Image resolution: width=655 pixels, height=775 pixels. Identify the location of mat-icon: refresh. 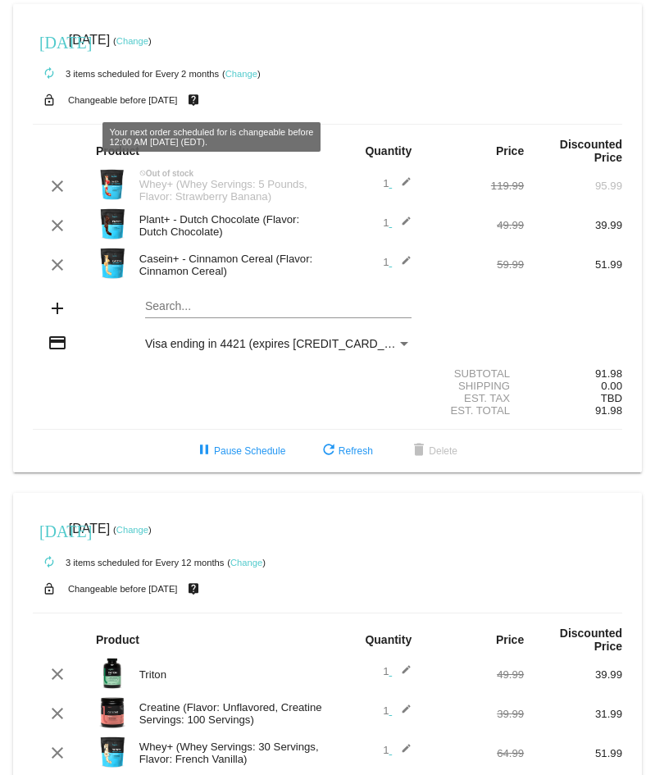
(329, 451).